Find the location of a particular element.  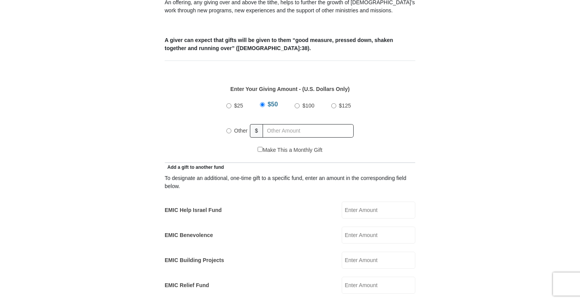

span: $50 is located at coordinates (273, 104).